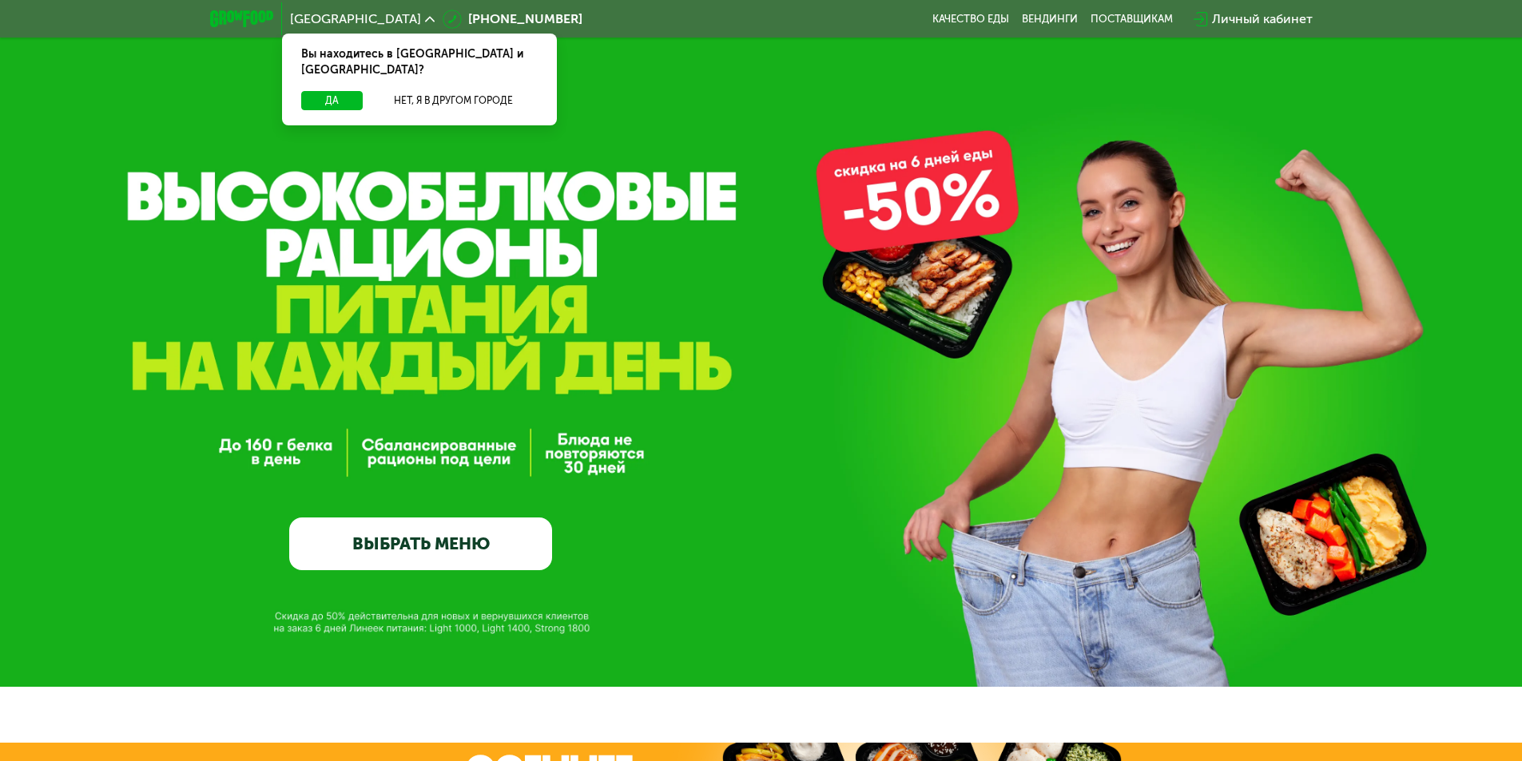  Describe the element at coordinates (1131, 19) in the screenshot. I see `div: поставщикам` at that location.